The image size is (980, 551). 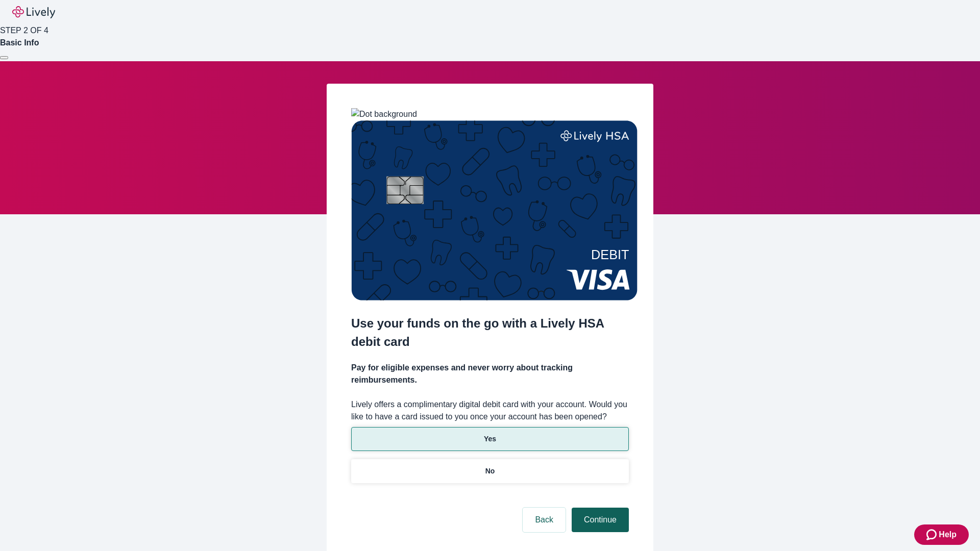 I want to click on img: Dot background, so click(x=384, y=114).